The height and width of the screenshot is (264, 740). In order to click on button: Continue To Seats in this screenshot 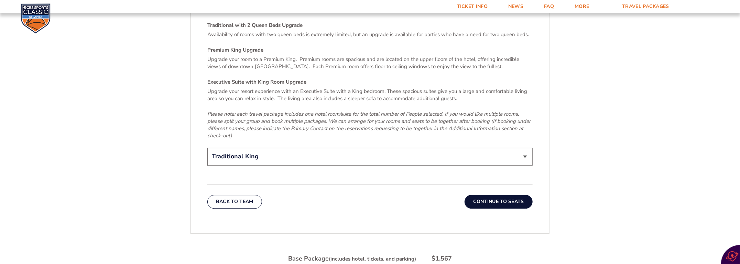, I will do `click(499, 202)`.